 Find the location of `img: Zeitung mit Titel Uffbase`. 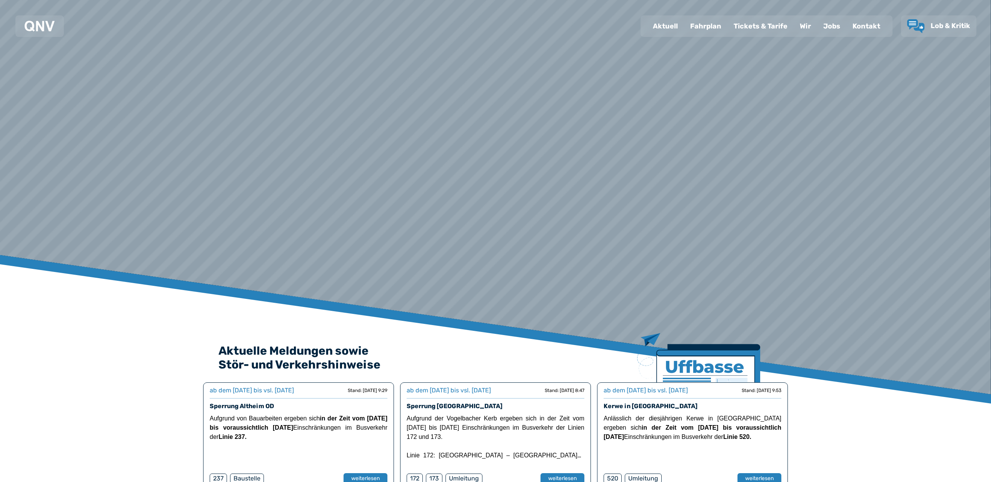

img: Zeitung mit Titel Uffbase is located at coordinates (699, 381).